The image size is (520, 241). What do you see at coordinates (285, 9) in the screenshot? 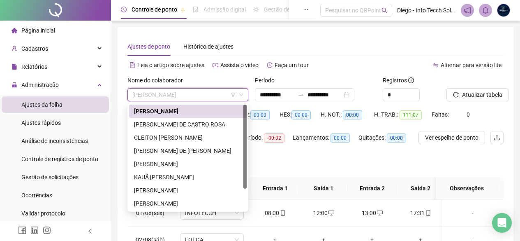
I see `span: Gestão de férias` at bounding box center [285, 9].